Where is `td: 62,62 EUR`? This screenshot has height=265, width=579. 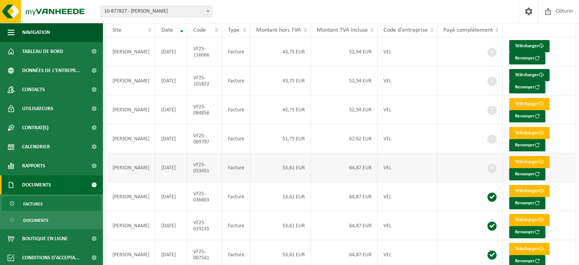
td: 62,62 EUR is located at coordinates (344, 139).